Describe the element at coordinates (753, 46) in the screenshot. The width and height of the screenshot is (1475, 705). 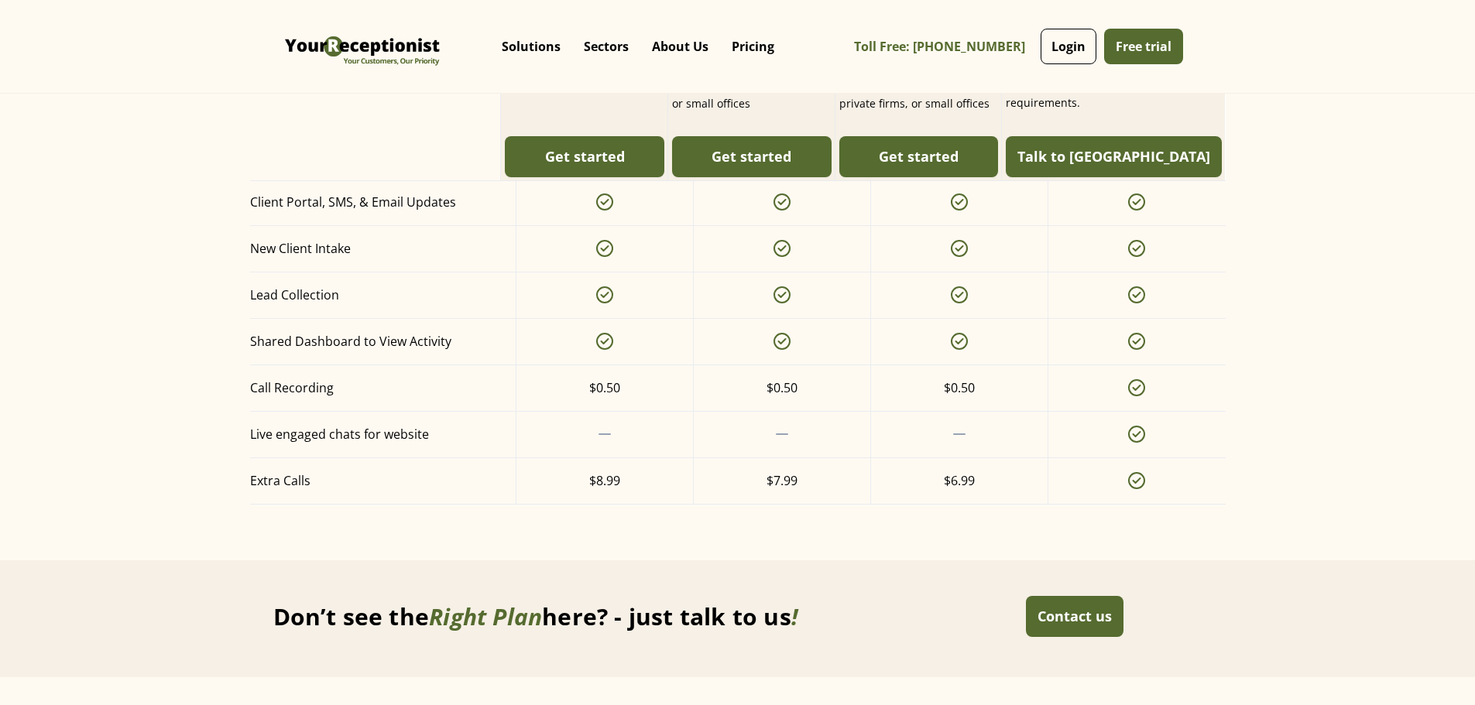
I see `a: Pricing` at that location.